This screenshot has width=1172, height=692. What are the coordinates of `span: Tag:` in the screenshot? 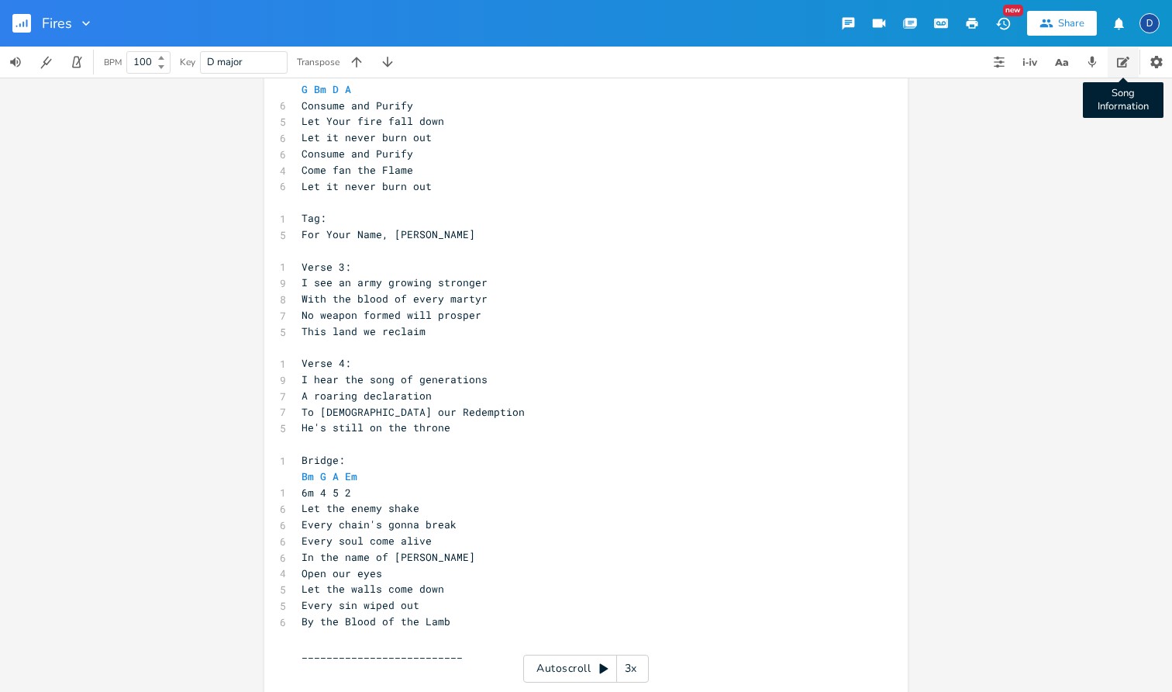 It's located at (314, 218).